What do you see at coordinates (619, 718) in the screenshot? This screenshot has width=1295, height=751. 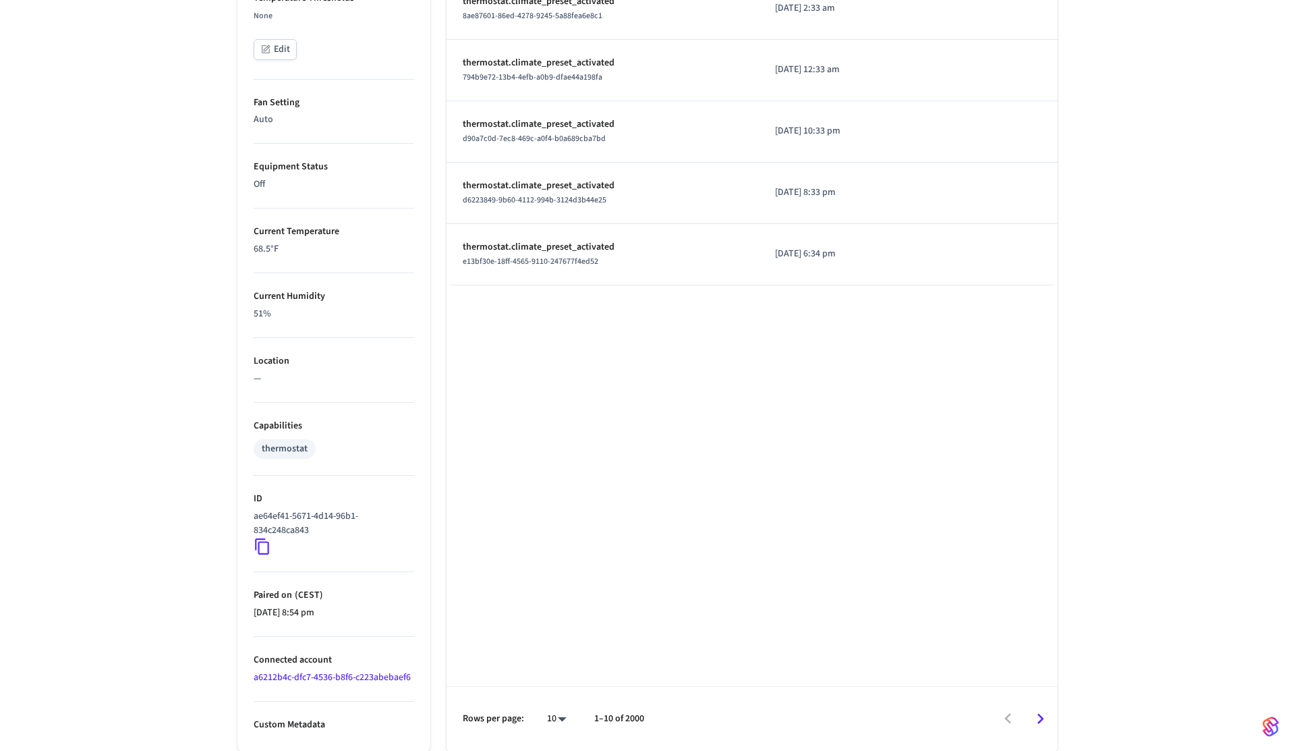 I see `p: 1–10 of 2000` at bounding box center [619, 718].